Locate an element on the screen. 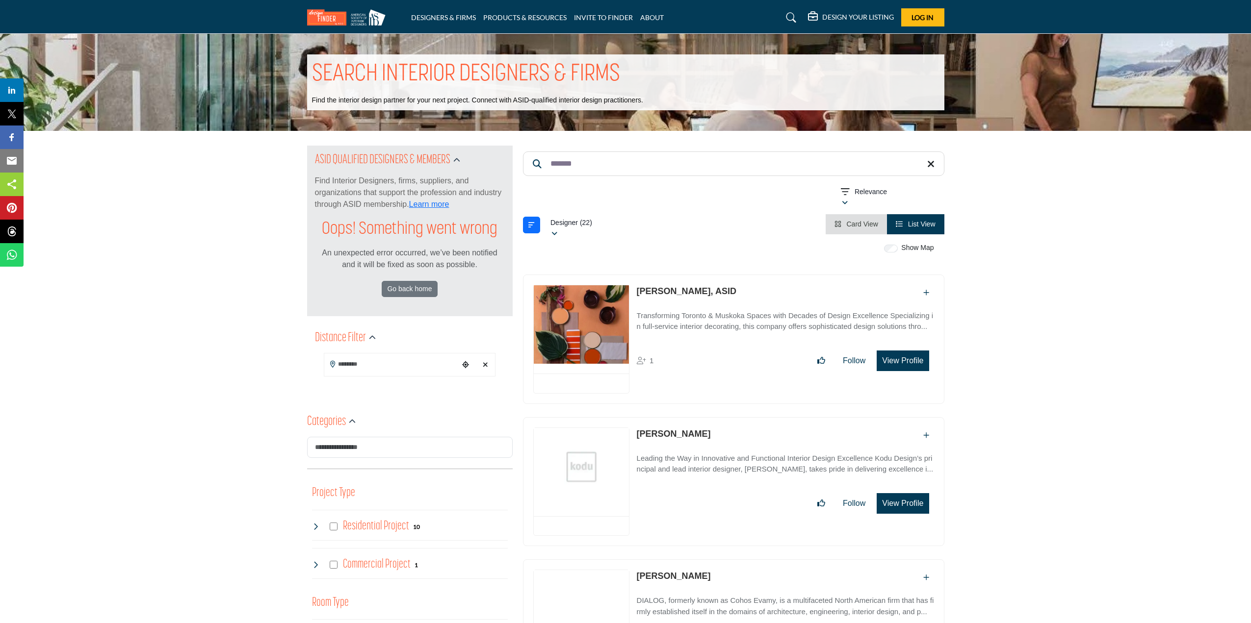  img: Site Logo is located at coordinates (349, 17).